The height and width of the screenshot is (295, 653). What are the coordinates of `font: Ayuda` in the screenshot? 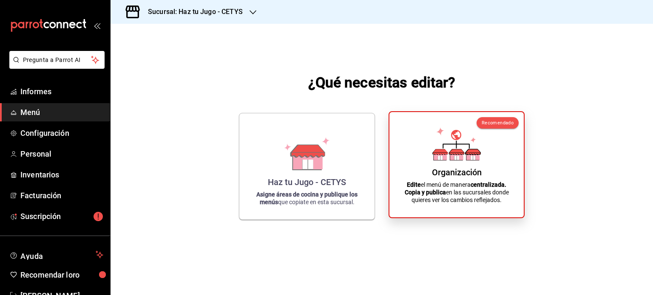 It's located at (32, 256).